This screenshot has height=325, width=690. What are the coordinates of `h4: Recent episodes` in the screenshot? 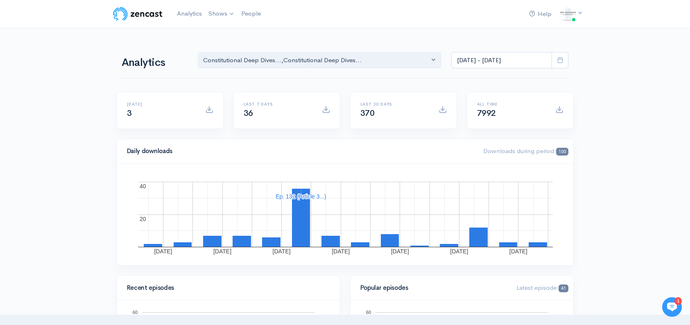 It's located at (226, 288).